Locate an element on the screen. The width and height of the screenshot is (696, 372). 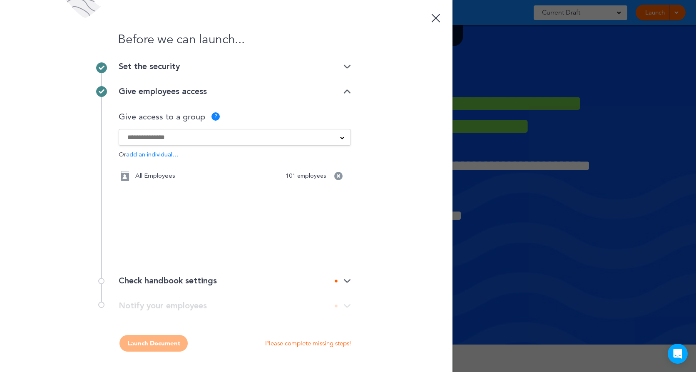
div: Open Intercom Messenger is located at coordinates (678, 354).